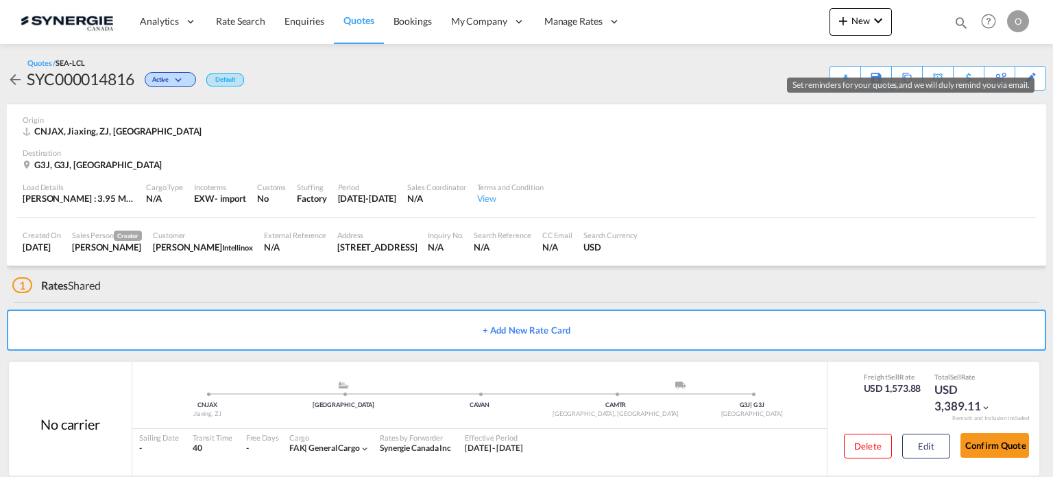 The height and width of the screenshot is (477, 1053). Describe the element at coordinates (42, 235) in the screenshot. I see `div: Created On` at that location.